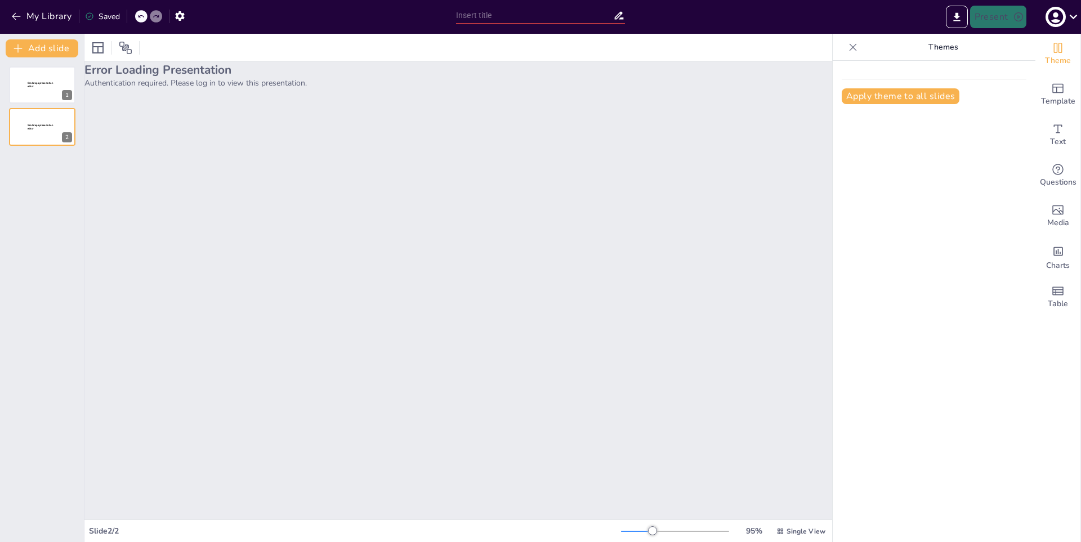  I want to click on h2: Error Loading Presentation, so click(458, 70).